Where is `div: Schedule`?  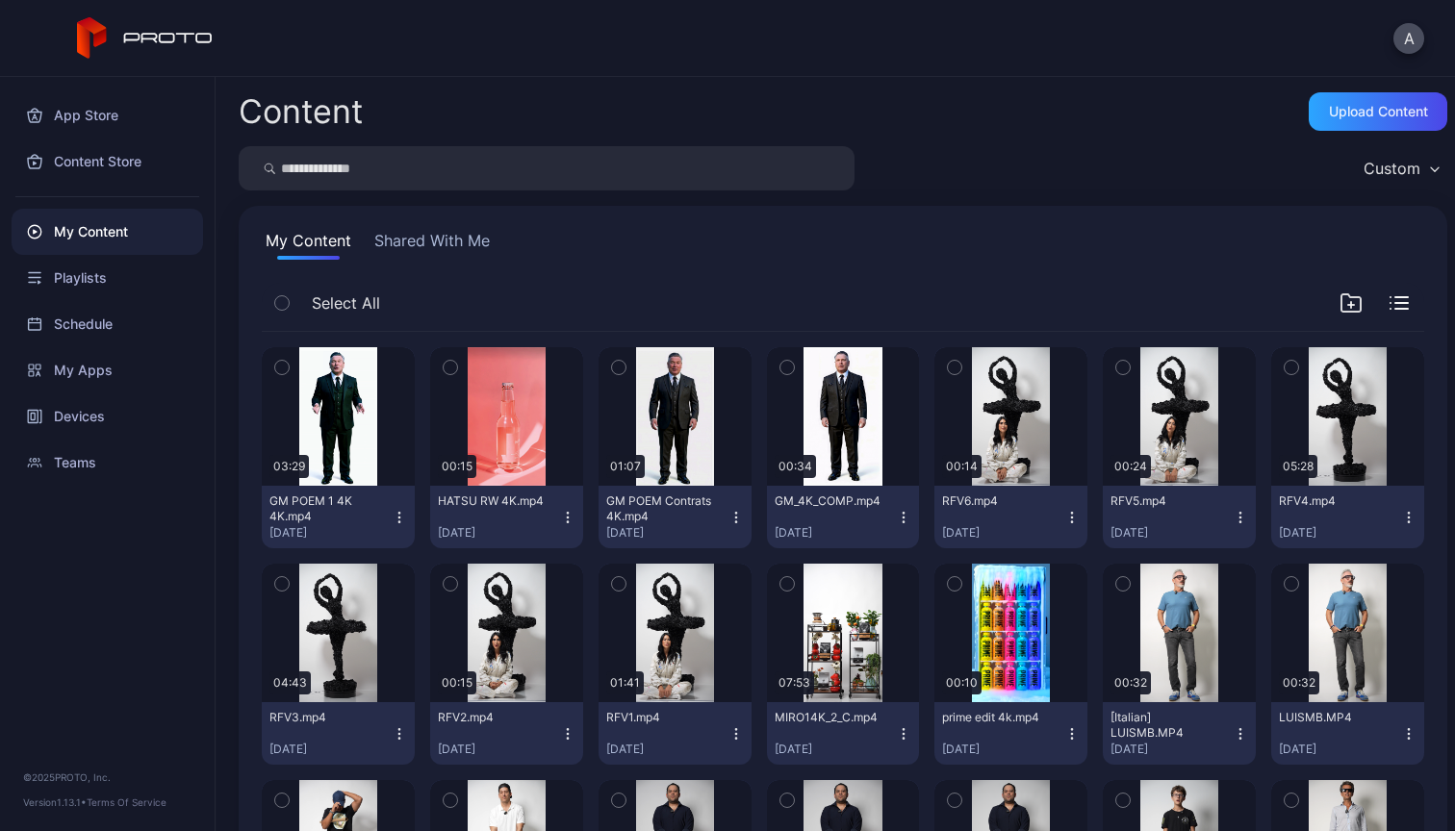
div: Schedule is located at coordinates (107, 324).